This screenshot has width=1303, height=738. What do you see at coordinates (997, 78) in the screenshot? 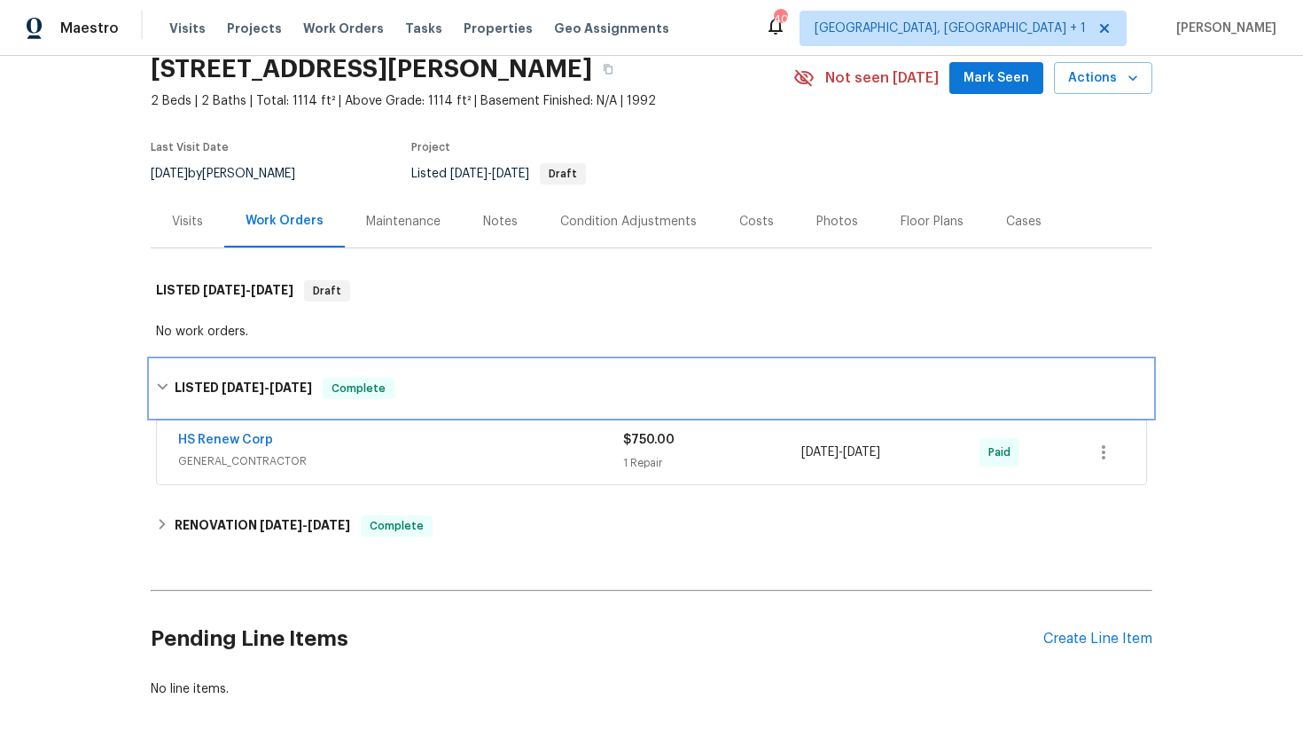
I see `button: Mark Seen` at bounding box center [997, 78].